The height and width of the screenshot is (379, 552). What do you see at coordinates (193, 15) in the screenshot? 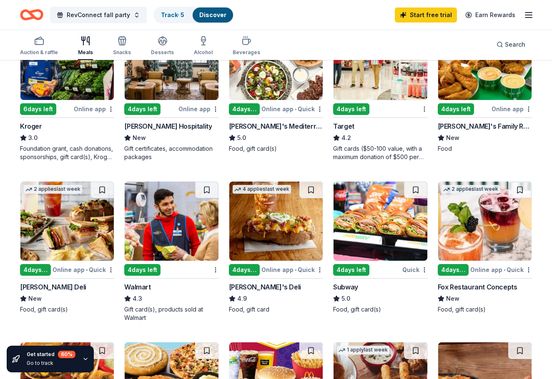
I see `button: Track· 5Discover` at bounding box center [193, 15].